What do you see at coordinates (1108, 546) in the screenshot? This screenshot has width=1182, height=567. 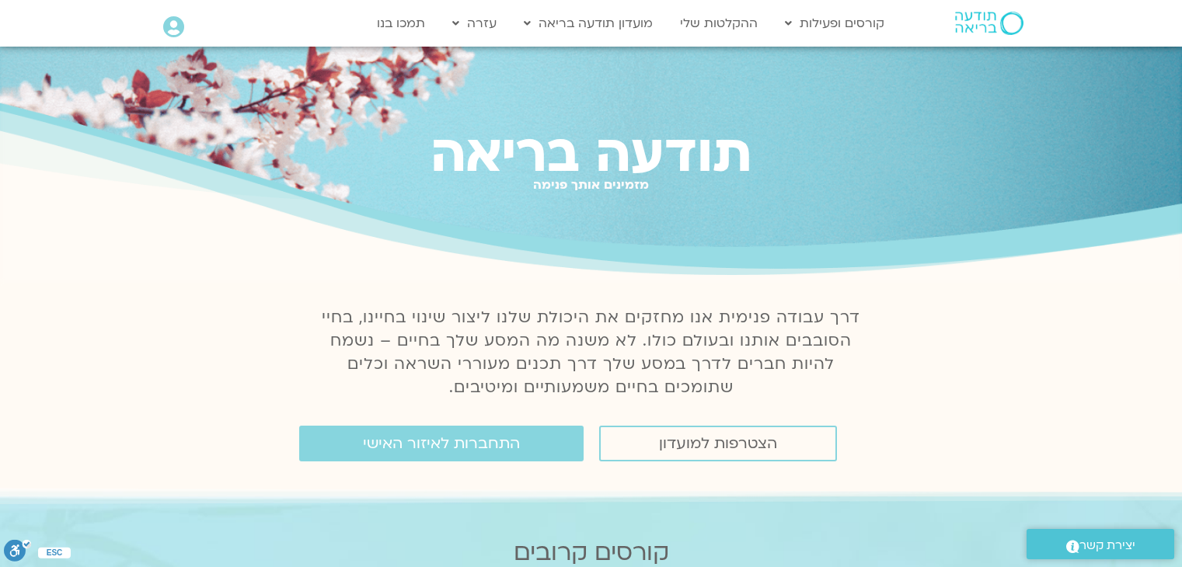 I see `span: יצירת קשר` at bounding box center [1108, 546].